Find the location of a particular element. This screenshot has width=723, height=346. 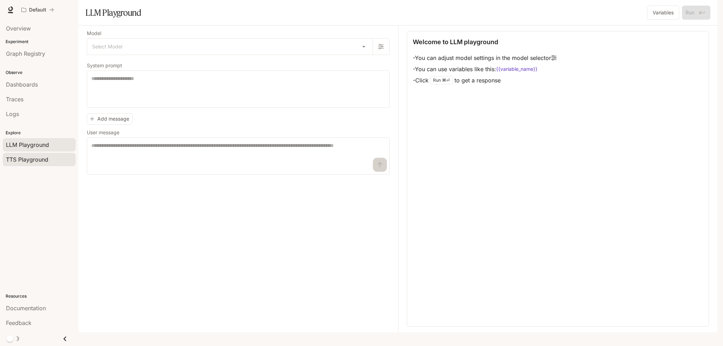

p: System prompt is located at coordinates (104, 66).